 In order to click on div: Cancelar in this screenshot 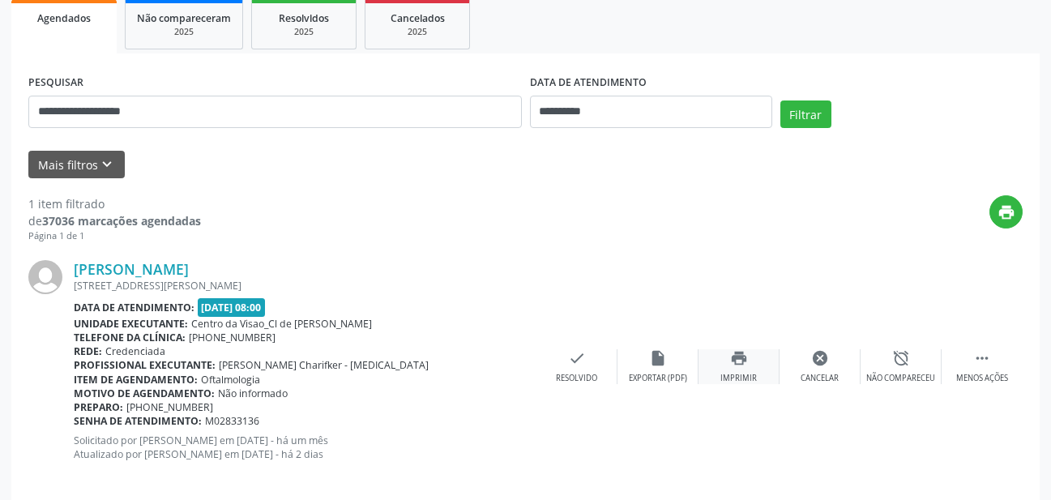, I will do `click(820, 379)`.